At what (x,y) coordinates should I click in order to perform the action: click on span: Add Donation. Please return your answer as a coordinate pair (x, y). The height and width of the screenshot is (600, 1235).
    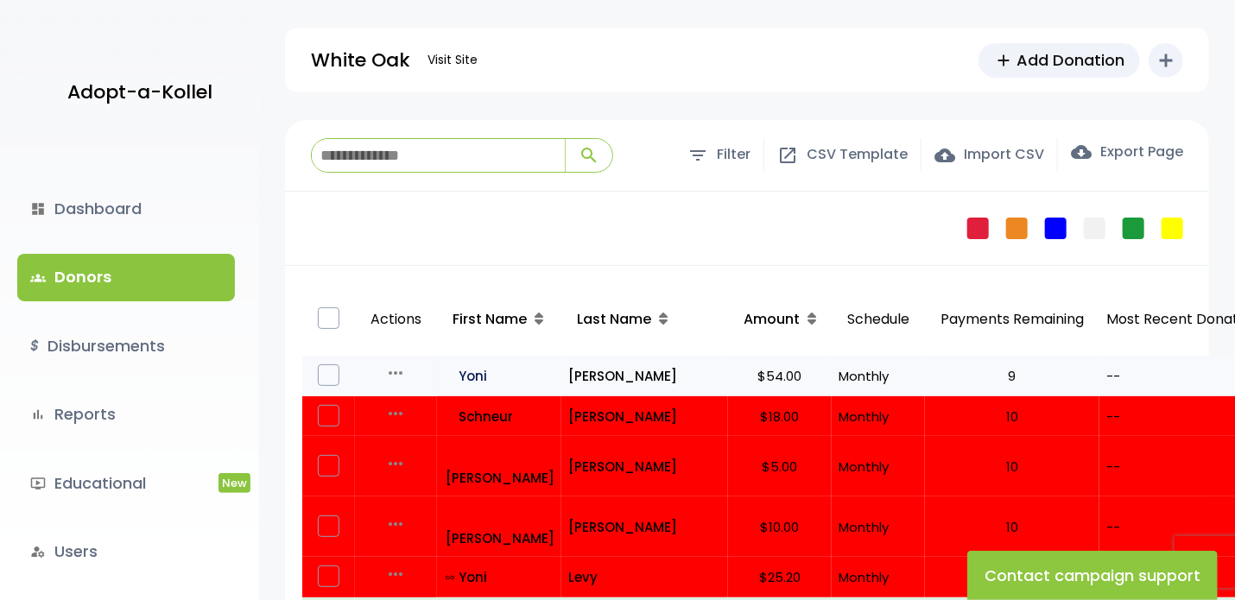
    Looking at the image, I should click on (1070, 60).